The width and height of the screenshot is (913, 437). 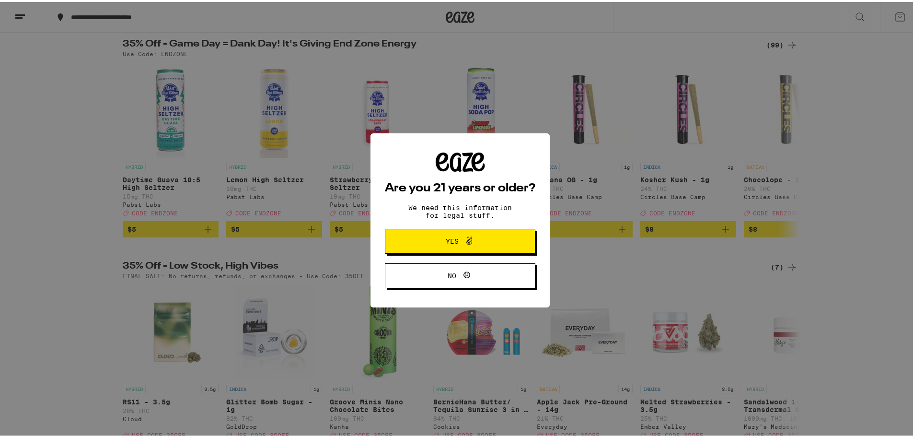 What do you see at coordinates (452, 239) in the screenshot?
I see `span: Yes` at bounding box center [452, 239].